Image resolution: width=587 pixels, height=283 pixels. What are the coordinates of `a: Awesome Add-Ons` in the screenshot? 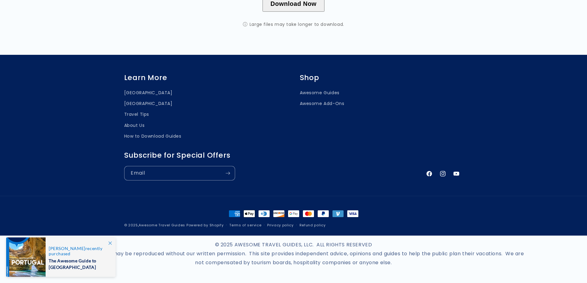 It's located at (322, 104).